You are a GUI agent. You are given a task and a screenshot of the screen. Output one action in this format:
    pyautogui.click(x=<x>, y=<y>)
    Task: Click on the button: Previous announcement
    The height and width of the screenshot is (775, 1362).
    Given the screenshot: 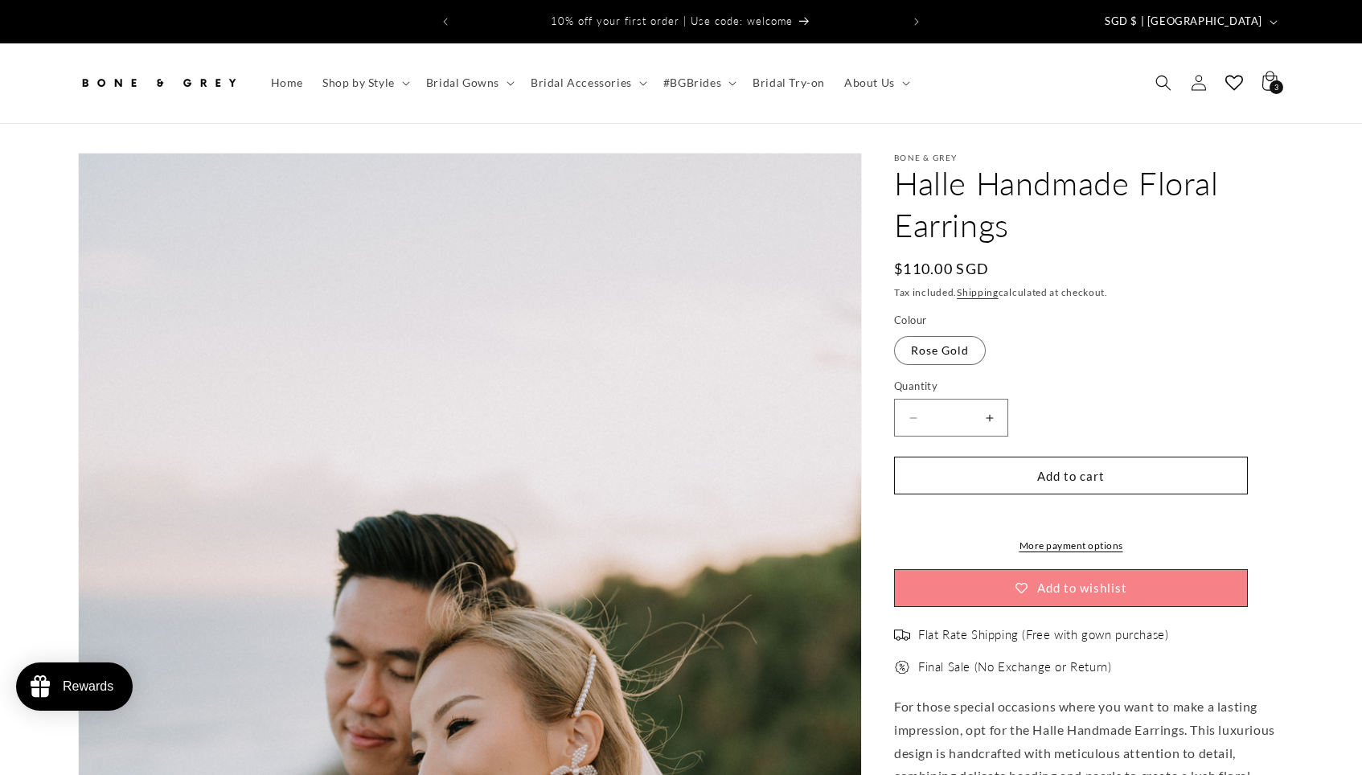 What is the action you would take?
    pyautogui.click(x=445, y=22)
    